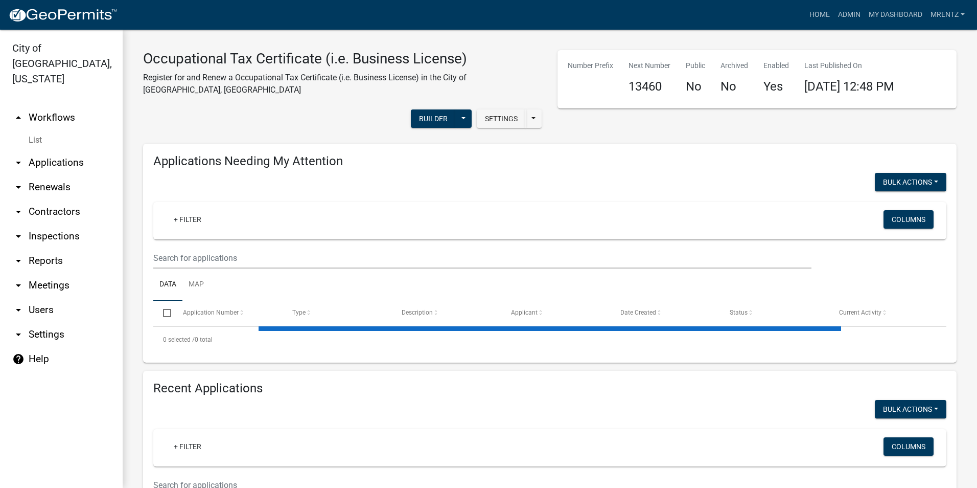 The width and height of the screenshot is (977, 488). I want to click on span: Date Created, so click(638, 312).